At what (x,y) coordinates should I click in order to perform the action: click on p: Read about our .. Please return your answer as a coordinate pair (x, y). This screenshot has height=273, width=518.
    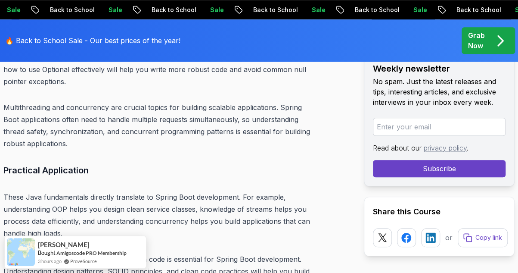
    Looking at the image, I should click on (439, 148).